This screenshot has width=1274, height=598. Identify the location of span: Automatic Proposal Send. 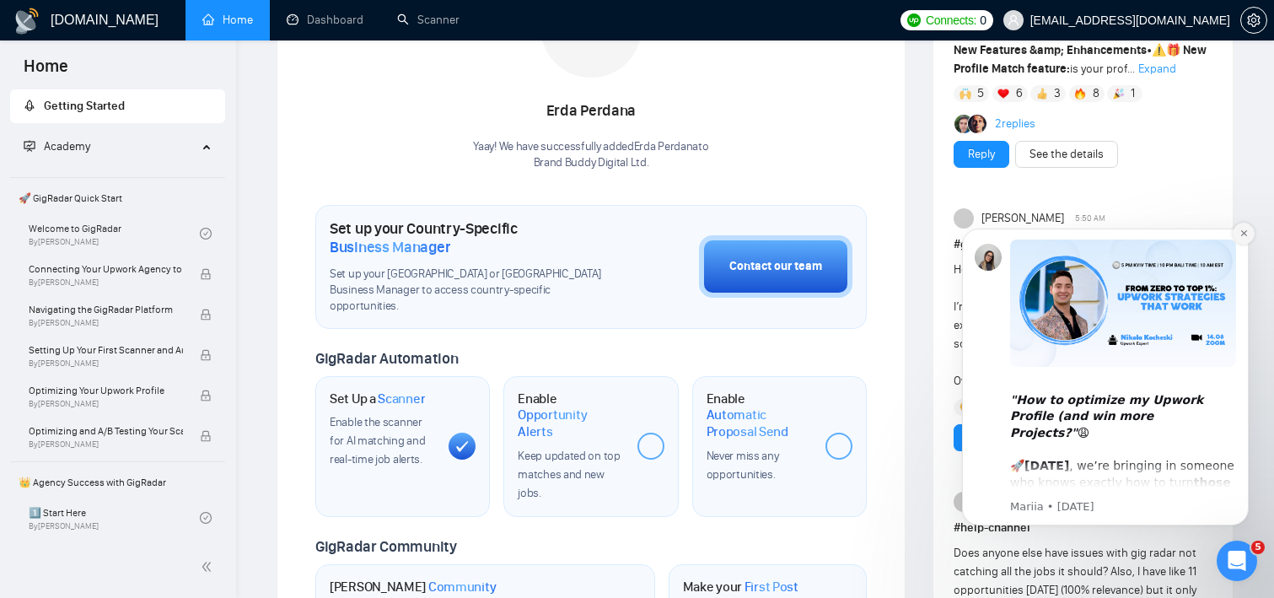
(759, 422).